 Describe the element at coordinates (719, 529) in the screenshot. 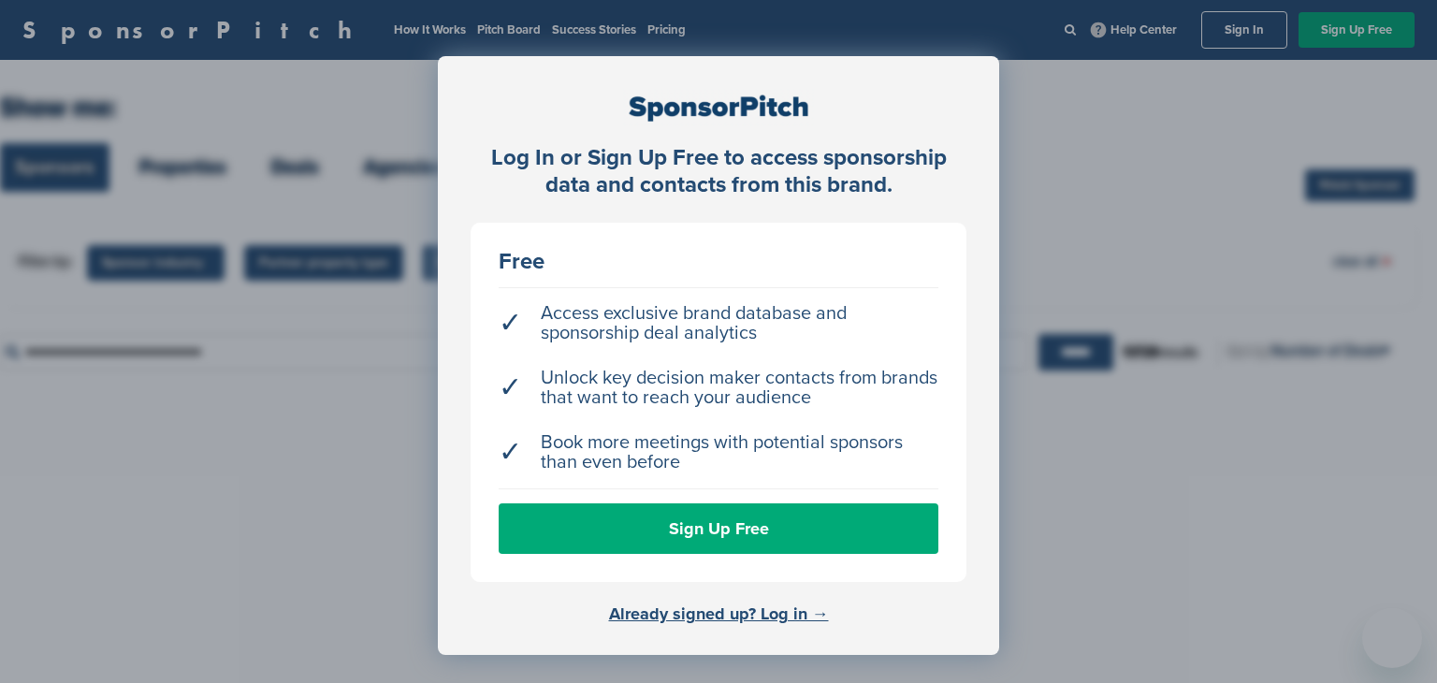

I see `a: Sign Up Free` at that location.